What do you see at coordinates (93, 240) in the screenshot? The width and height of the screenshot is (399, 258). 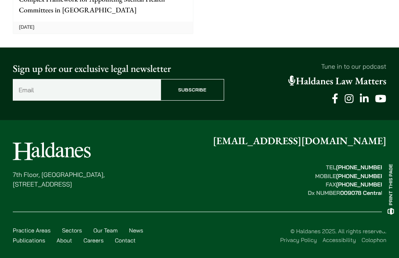 I see `a: Careers` at bounding box center [93, 240].